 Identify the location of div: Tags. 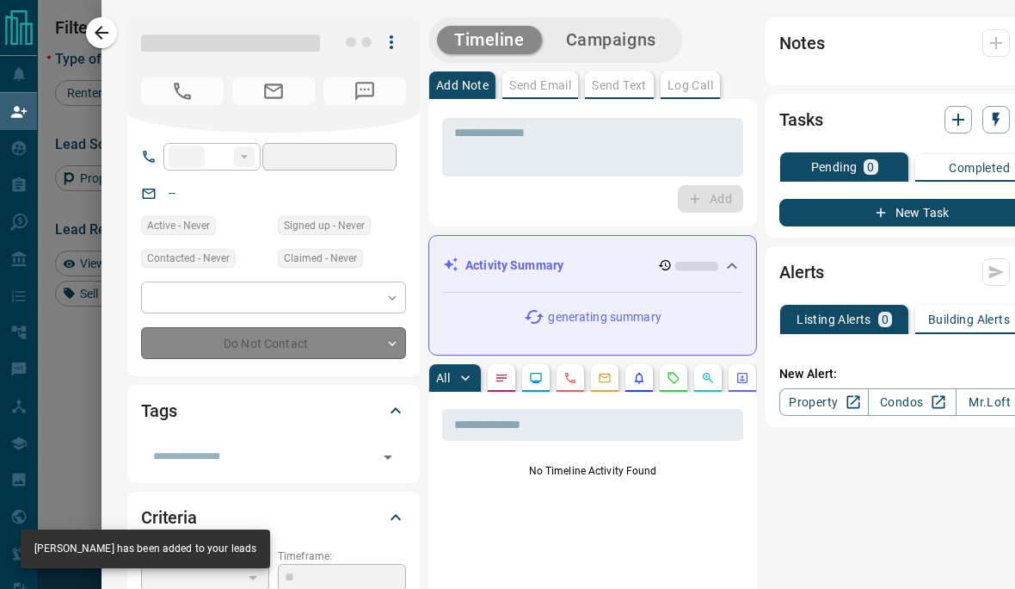
(274, 410).